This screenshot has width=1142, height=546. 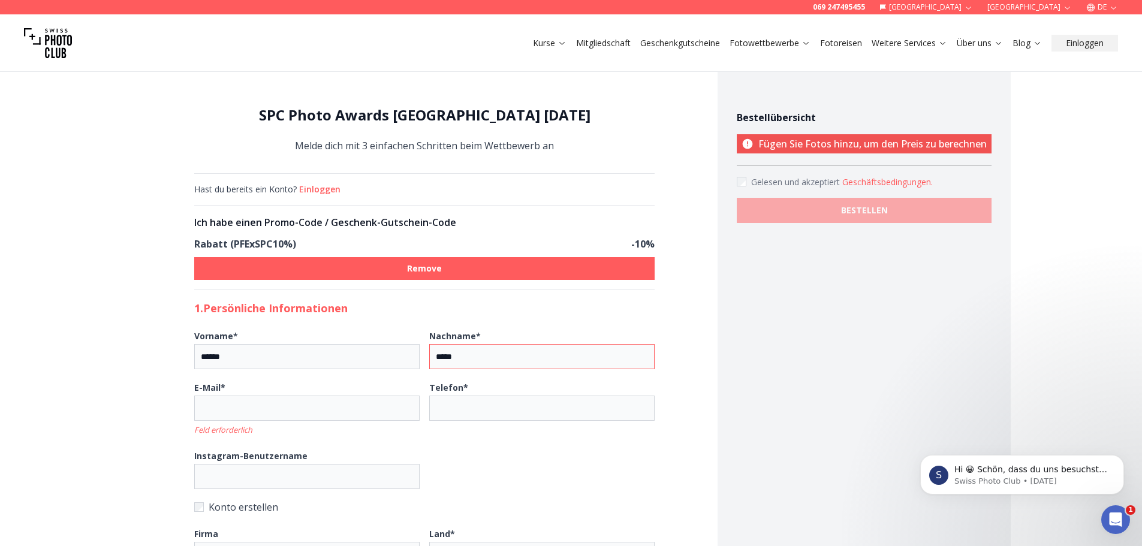 I want to click on input: E-Mail*Feld erforderlich, so click(x=307, y=408).